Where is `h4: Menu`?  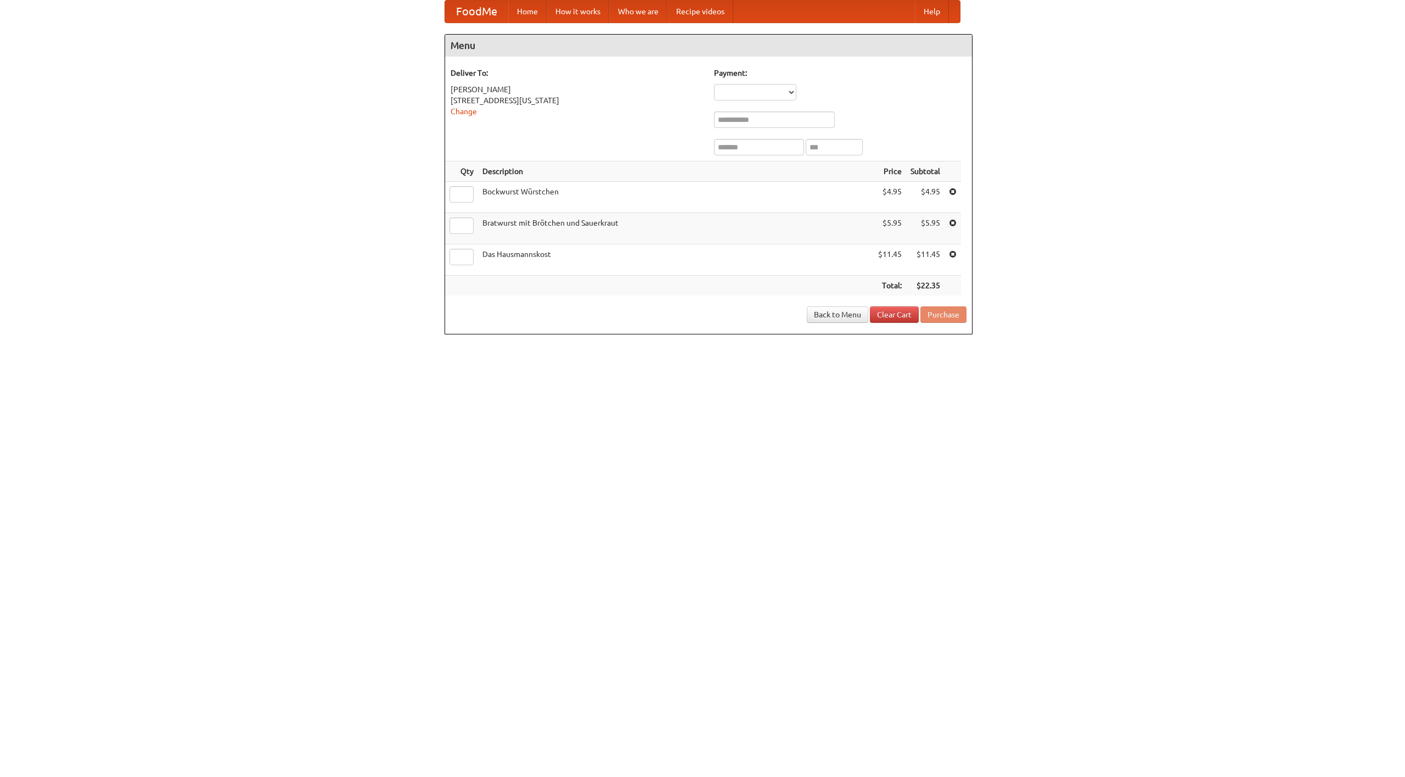
h4: Menu is located at coordinates (709, 46).